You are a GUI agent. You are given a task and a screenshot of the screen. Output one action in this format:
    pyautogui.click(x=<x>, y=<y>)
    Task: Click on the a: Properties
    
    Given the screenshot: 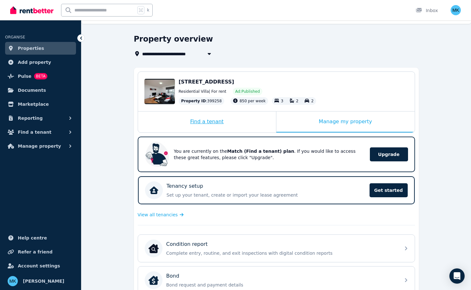 What is the action you would take?
    pyautogui.click(x=40, y=48)
    